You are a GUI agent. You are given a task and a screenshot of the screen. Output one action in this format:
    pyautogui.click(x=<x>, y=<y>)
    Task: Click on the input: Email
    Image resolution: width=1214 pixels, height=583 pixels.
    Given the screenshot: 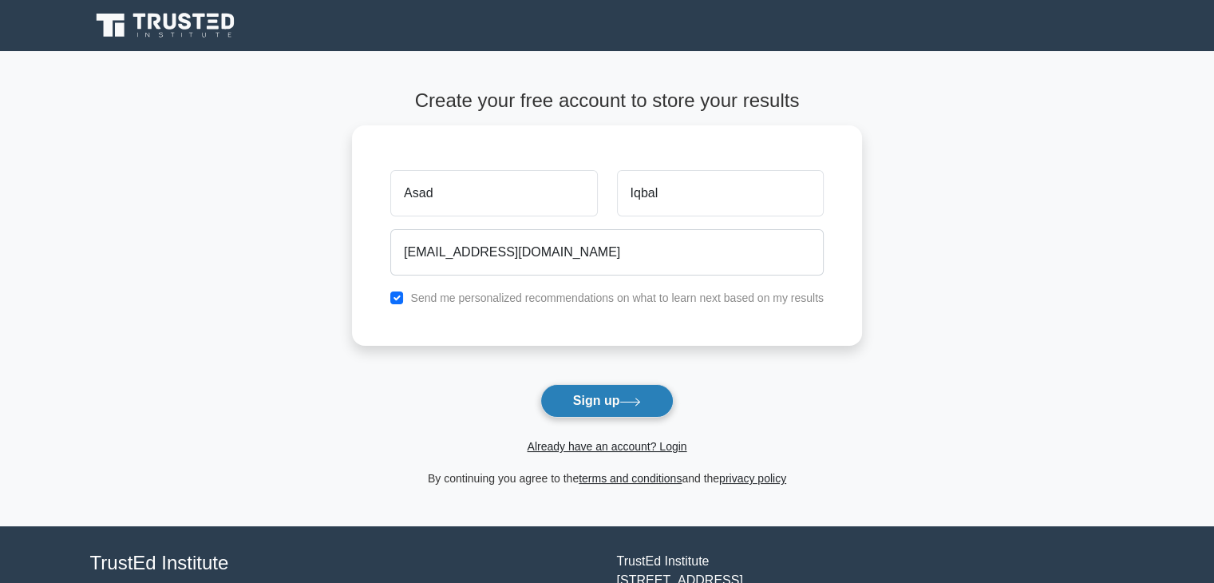 What is the action you would take?
    pyautogui.click(x=607, y=252)
    